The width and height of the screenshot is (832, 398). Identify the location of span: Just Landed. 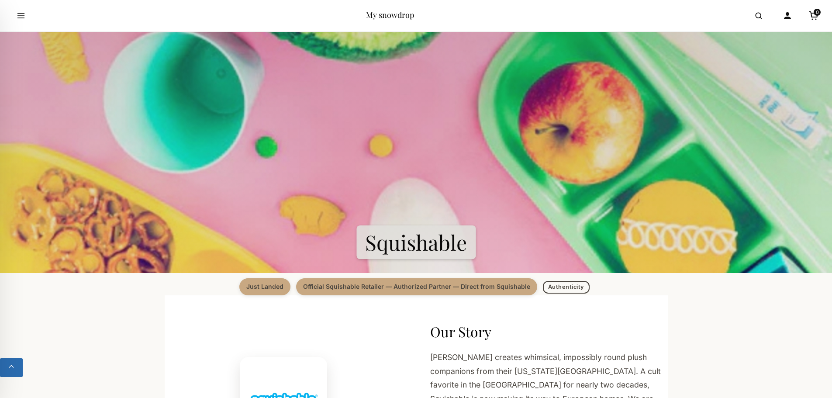
(265, 287).